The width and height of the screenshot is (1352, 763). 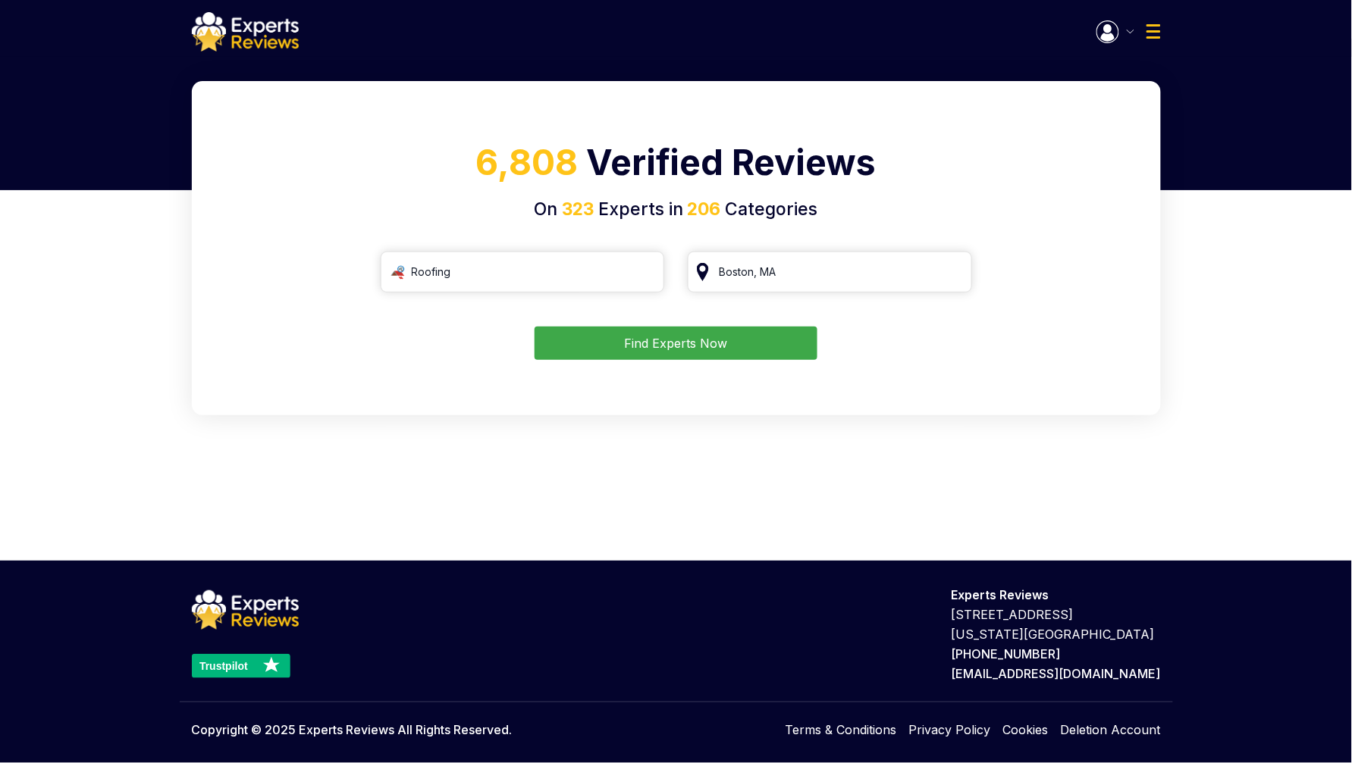 I want to click on a: Cookies, so click(x=1026, y=730).